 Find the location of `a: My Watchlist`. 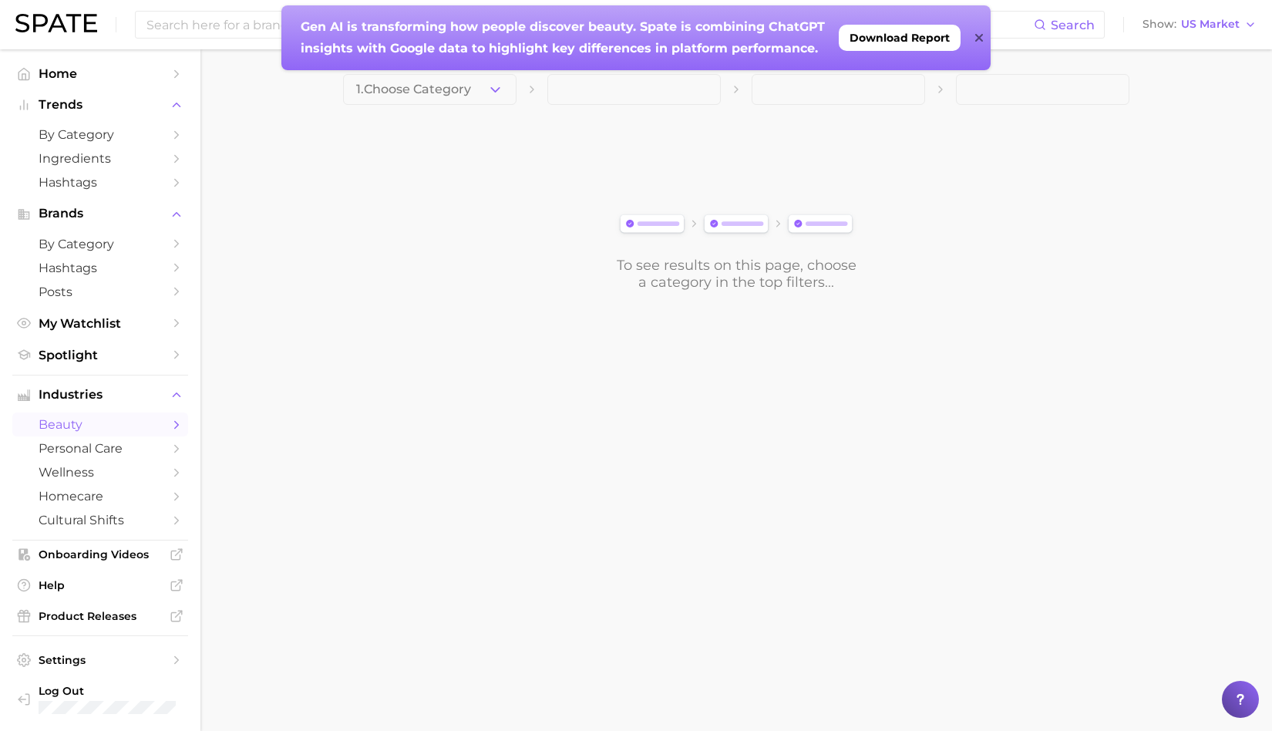

a: My Watchlist is located at coordinates (100, 323).